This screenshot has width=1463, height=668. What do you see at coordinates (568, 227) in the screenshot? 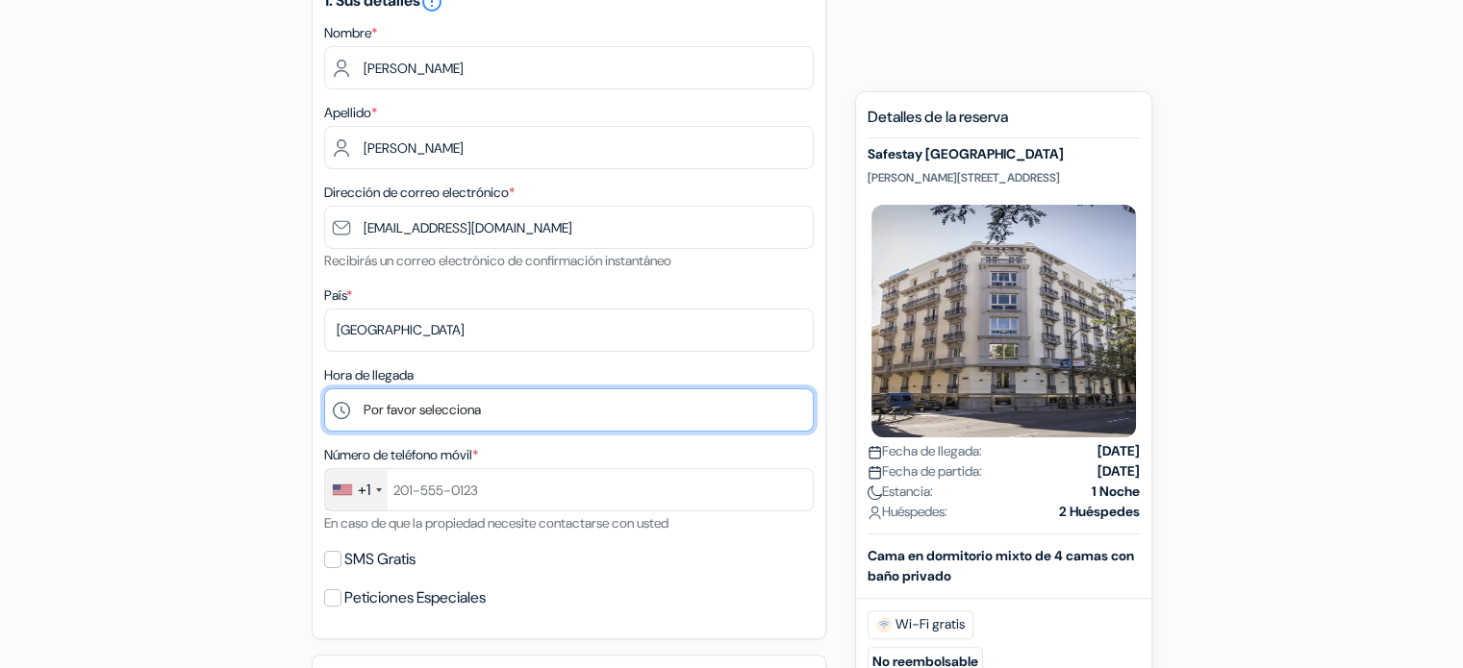
I see `input: Introduzca la dirección de correo electrónico` at bounding box center [568, 227].